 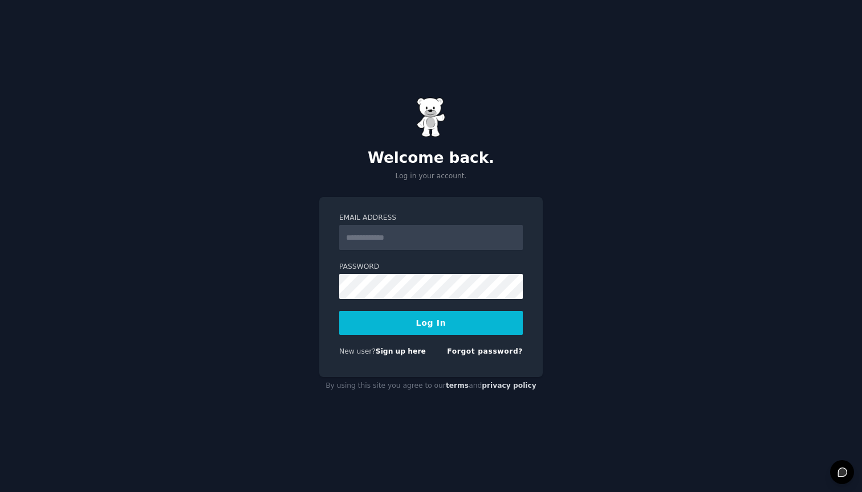 What do you see at coordinates (484, 352) in the screenshot?
I see `a: Forgot password?` at bounding box center [484, 352].